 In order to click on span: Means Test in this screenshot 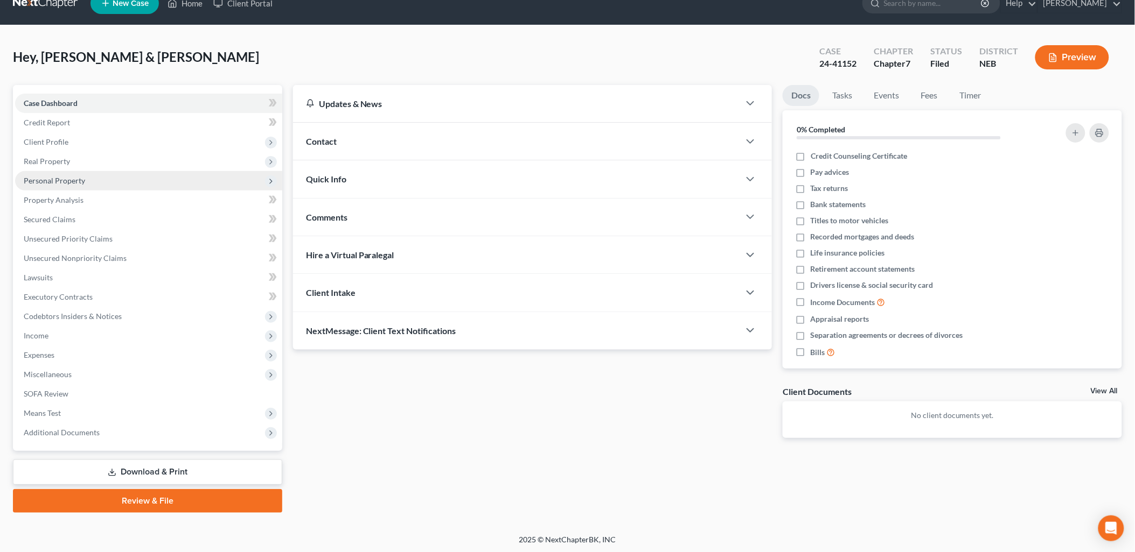, I will do `click(42, 413)`.